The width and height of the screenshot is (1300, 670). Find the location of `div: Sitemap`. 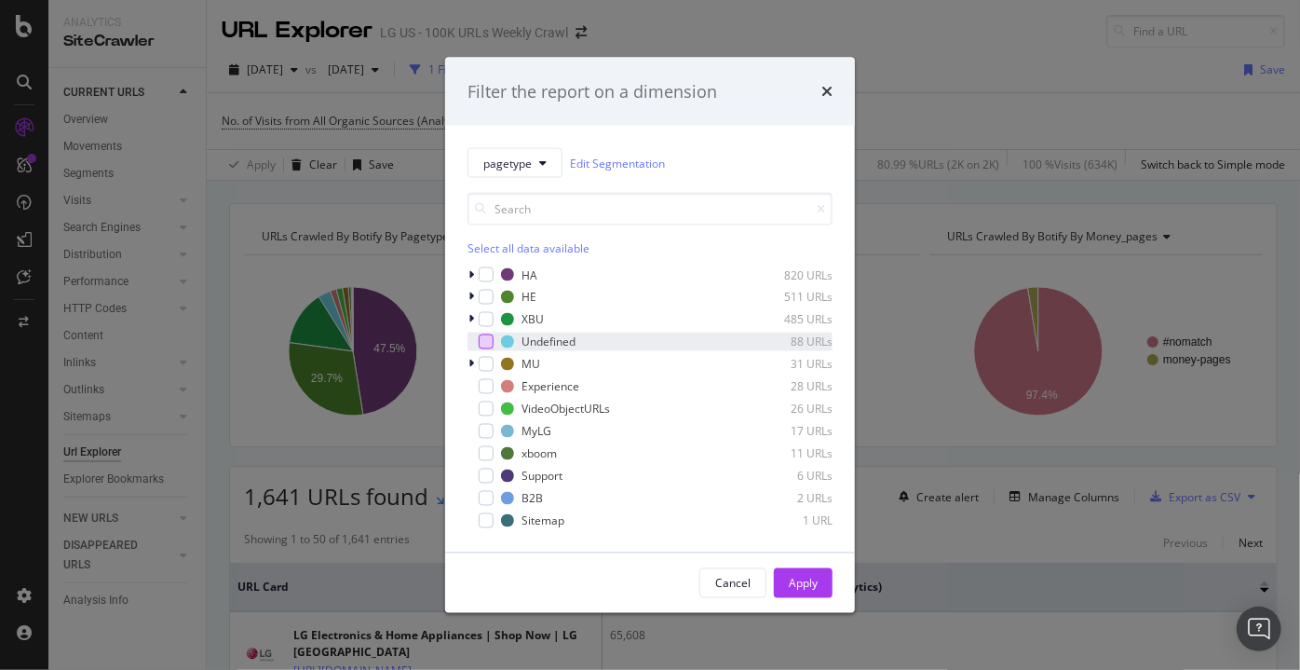

div: Sitemap is located at coordinates (543, 520).